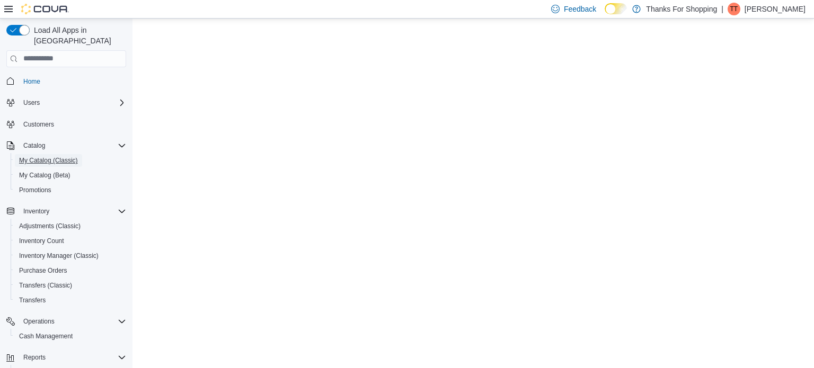 The width and height of the screenshot is (814, 368). Describe the element at coordinates (46, 286) in the screenshot. I see `a: Transfers (Classic)` at that location.